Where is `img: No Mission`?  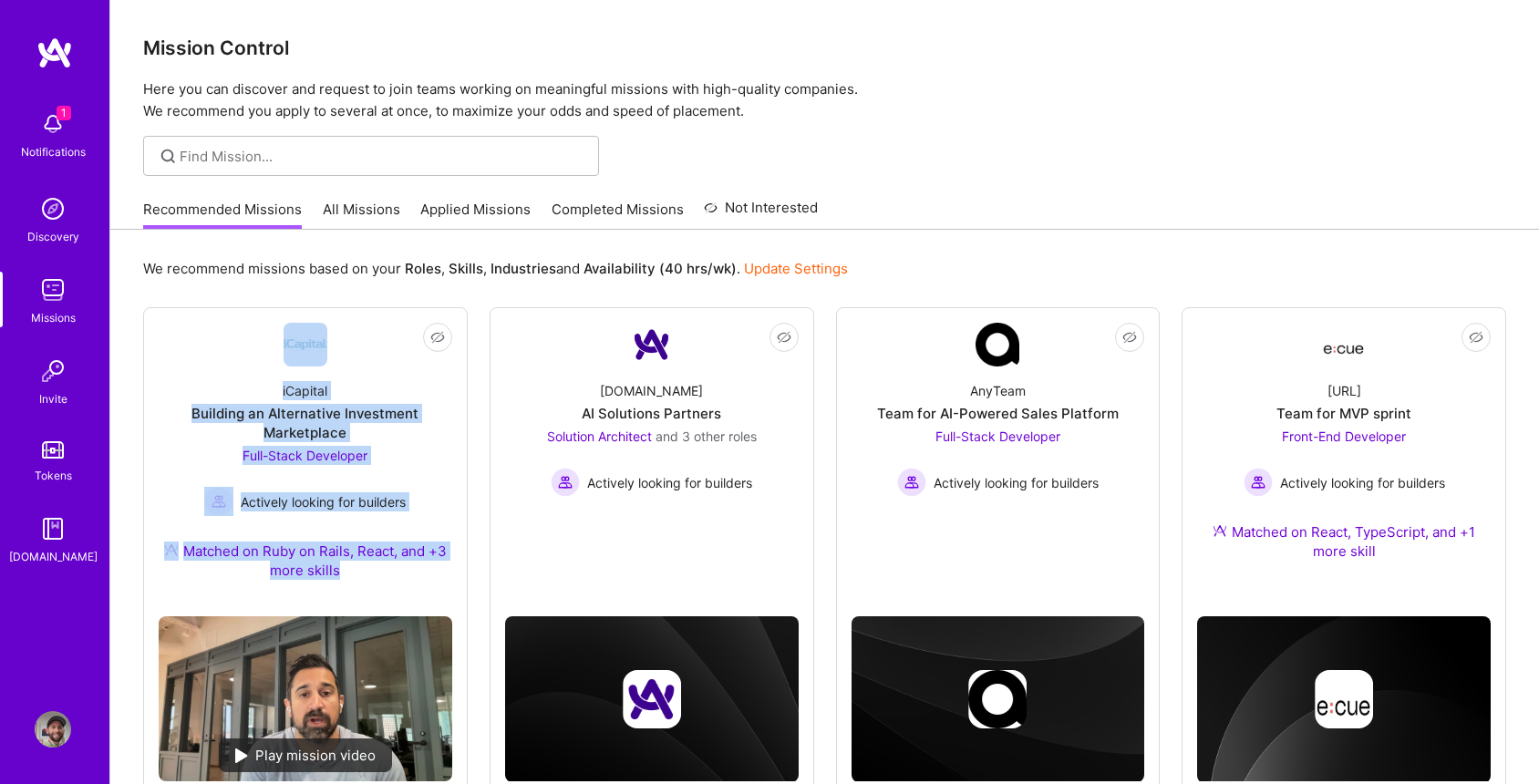 img: No Mission is located at coordinates (306, 697).